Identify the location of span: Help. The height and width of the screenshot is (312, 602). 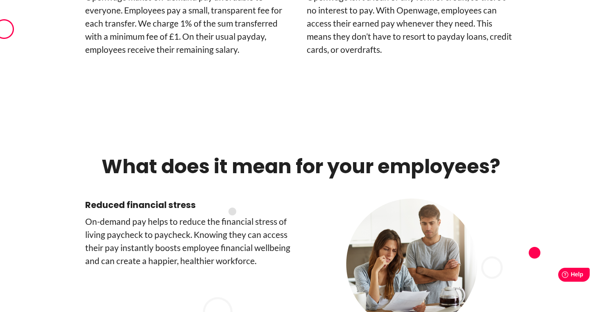
(48, 10).